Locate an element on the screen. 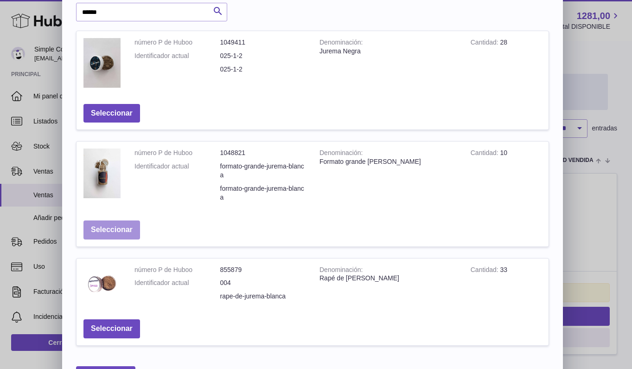 The image size is (632, 369). td: 28 is located at coordinates (506, 64).